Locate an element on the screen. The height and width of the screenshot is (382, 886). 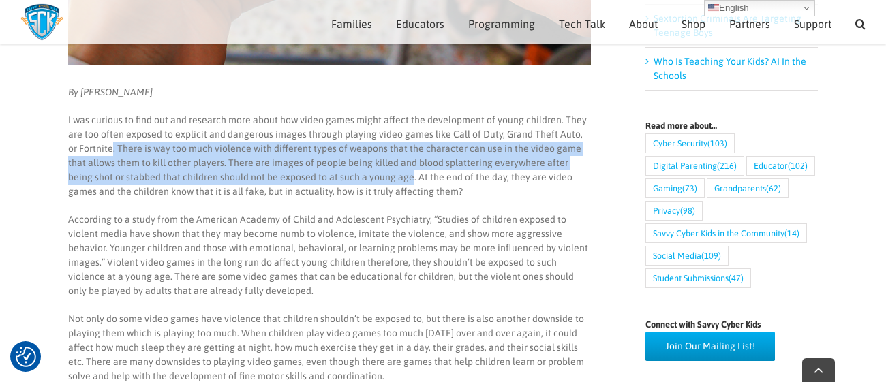
a: Gaming (73 items) is located at coordinates (675, 188).